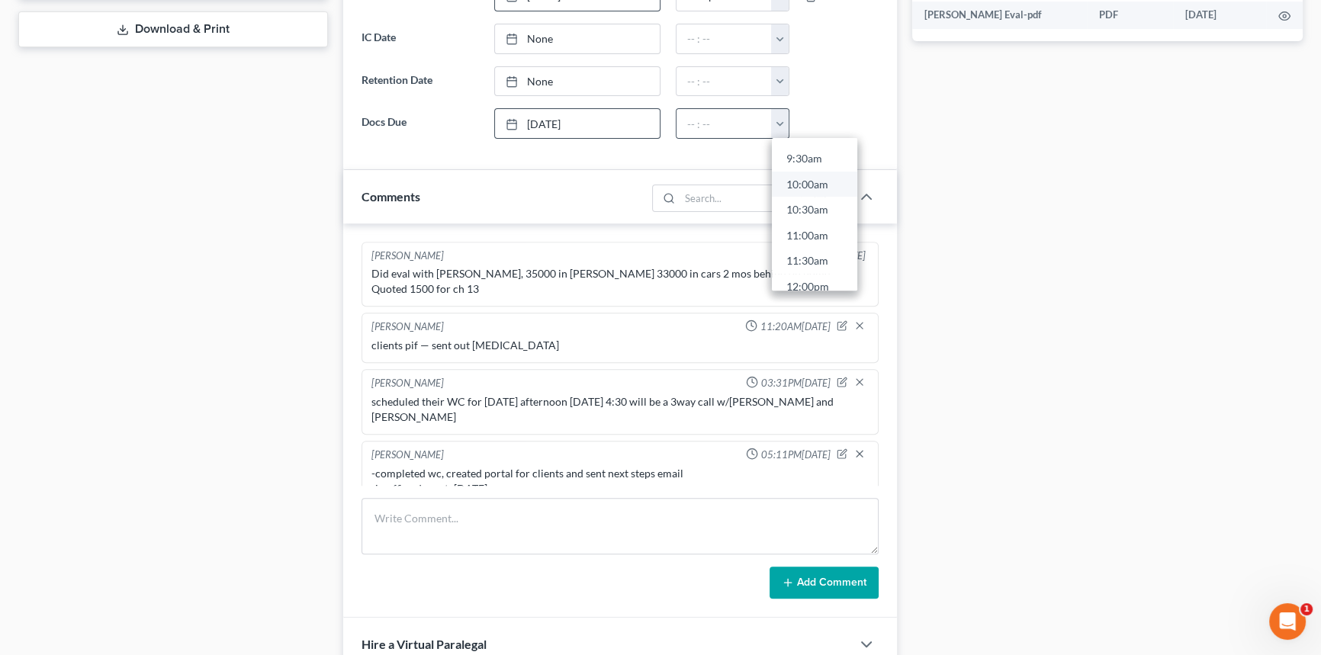  Describe the element at coordinates (824, 583) in the screenshot. I see `button: Add Comment` at that location.